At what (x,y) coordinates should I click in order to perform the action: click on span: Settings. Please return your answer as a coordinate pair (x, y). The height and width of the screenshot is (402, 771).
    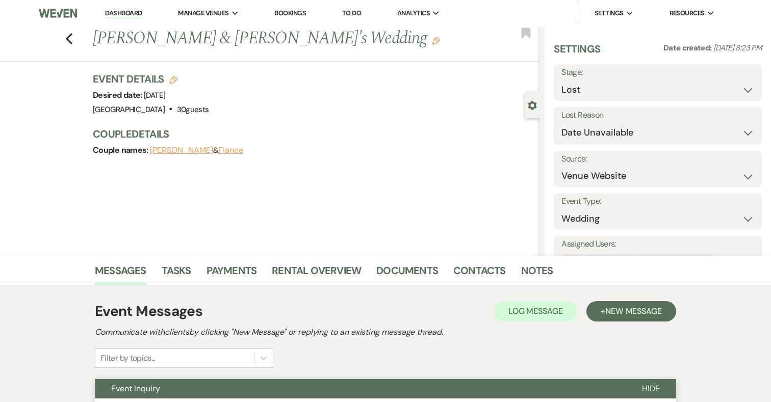
    Looking at the image, I should click on (608, 13).